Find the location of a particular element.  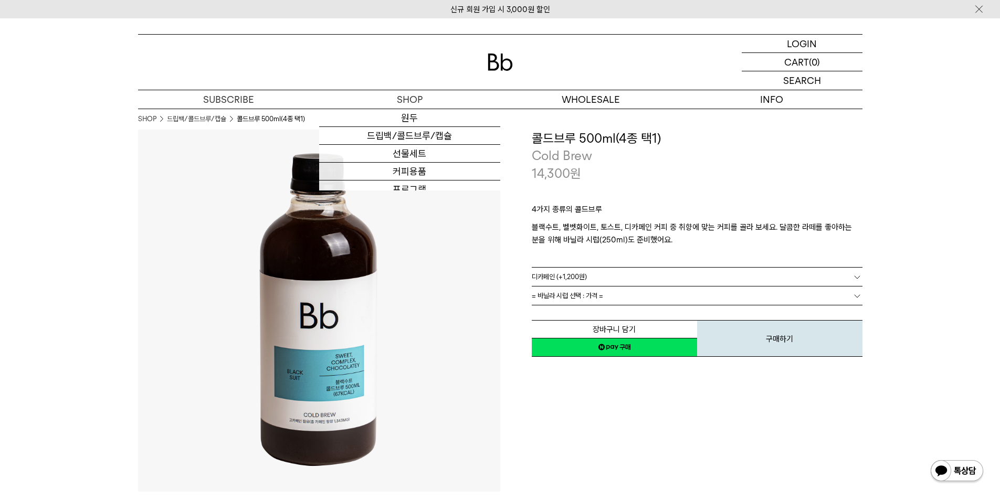

a: LOGIN is located at coordinates (802, 44).